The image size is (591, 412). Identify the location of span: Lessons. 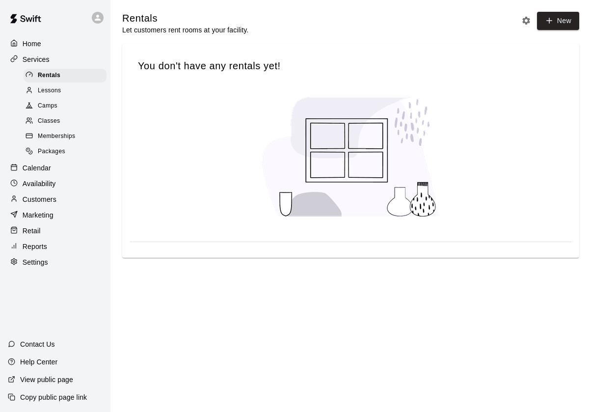
(50, 91).